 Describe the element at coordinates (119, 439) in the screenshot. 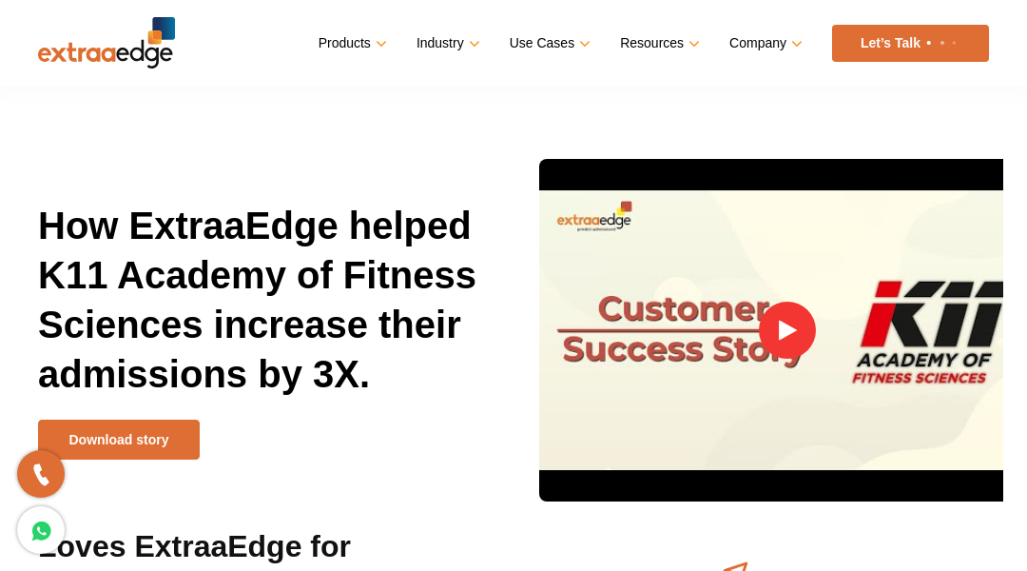

I see `a: Download story` at that location.